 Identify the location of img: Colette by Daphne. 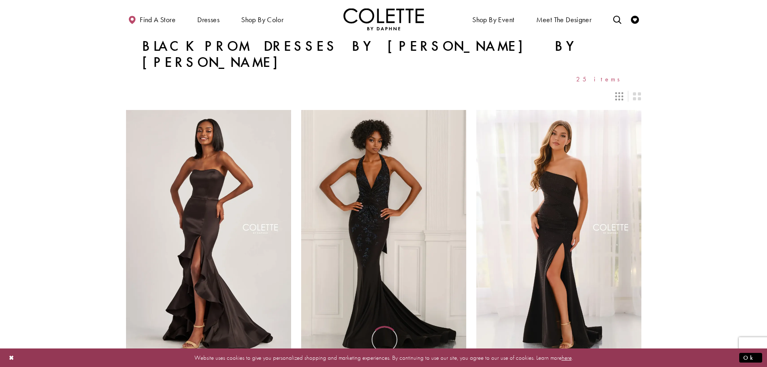
(384, 19).